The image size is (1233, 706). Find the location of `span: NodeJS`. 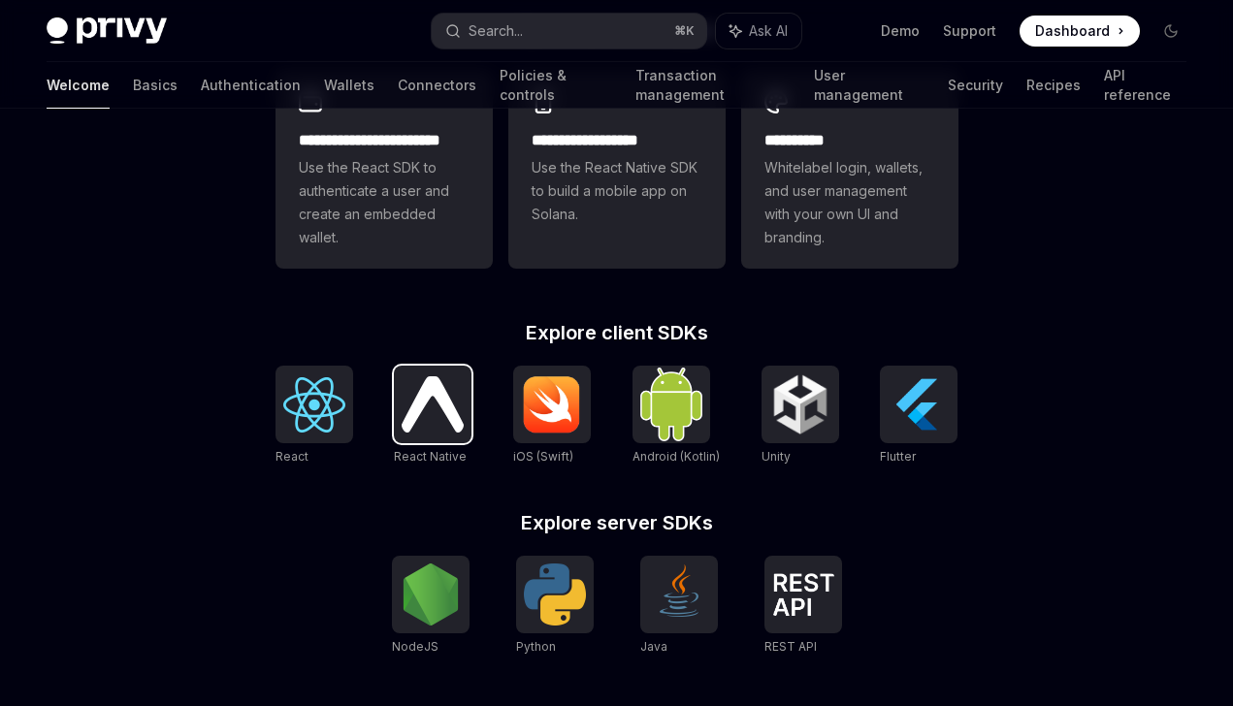

span: NodeJS is located at coordinates (415, 646).